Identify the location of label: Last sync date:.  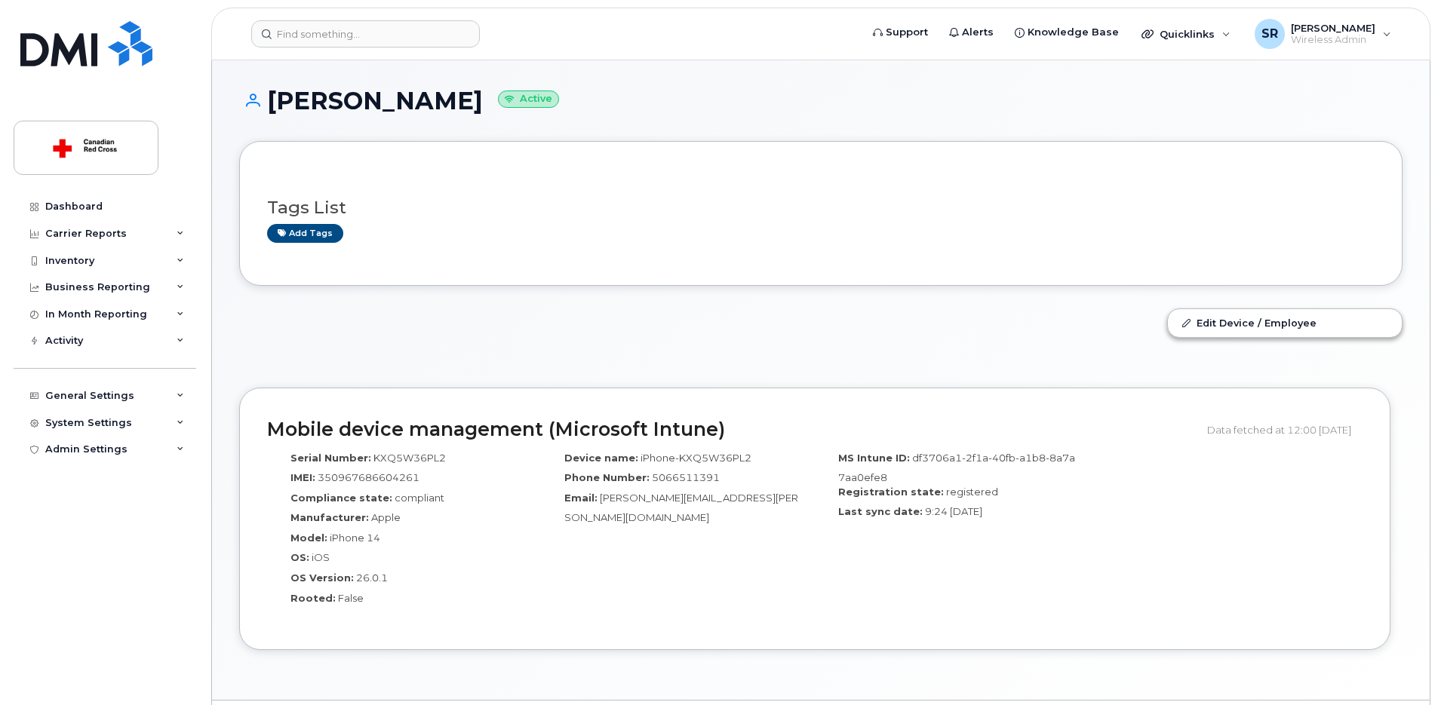
(880, 511).